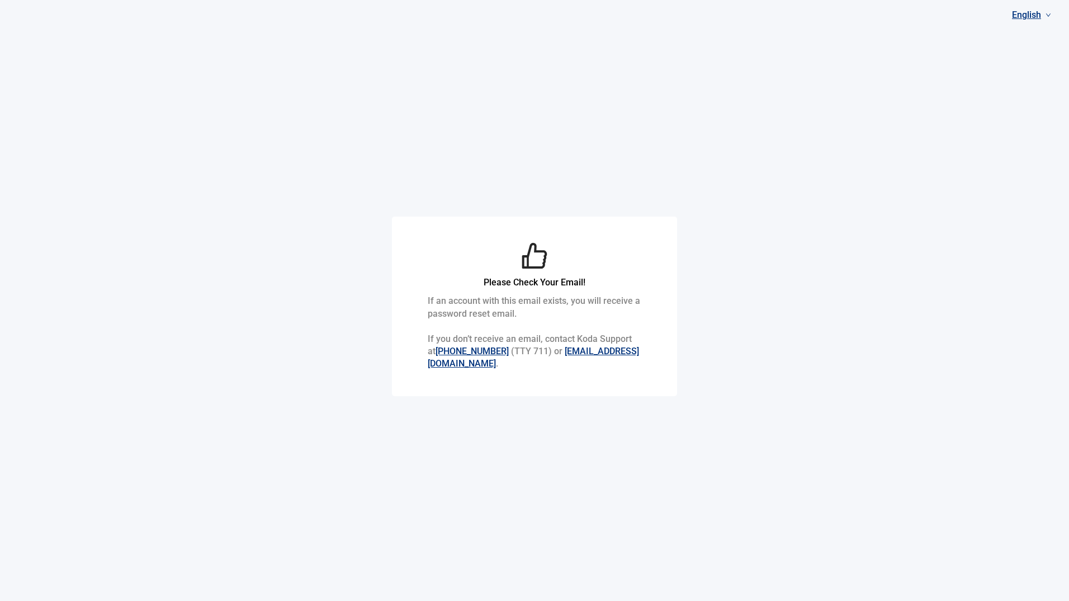  I want to click on span: down, so click(1049, 15).